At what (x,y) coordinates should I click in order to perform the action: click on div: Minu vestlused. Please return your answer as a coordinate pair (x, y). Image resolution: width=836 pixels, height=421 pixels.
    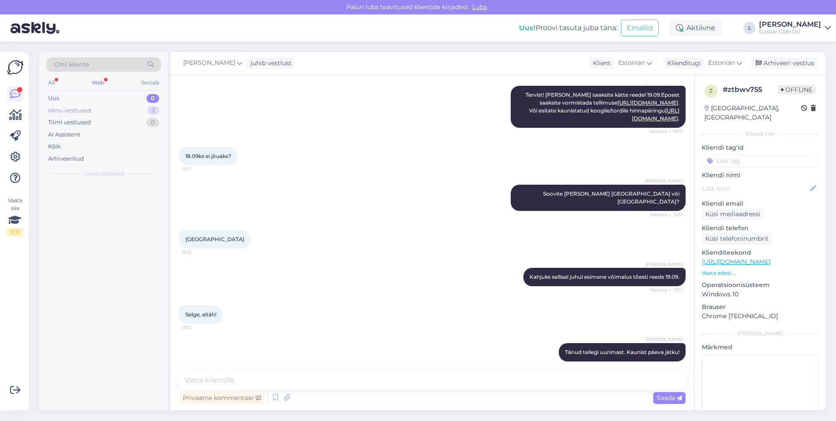
    Looking at the image, I should click on (70, 111).